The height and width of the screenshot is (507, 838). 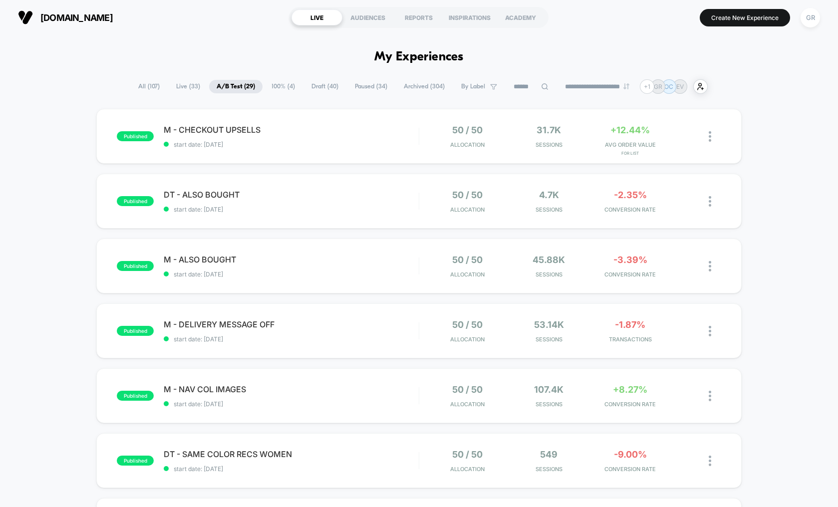 I want to click on div: AUDIENCES, so click(x=368, y=17).